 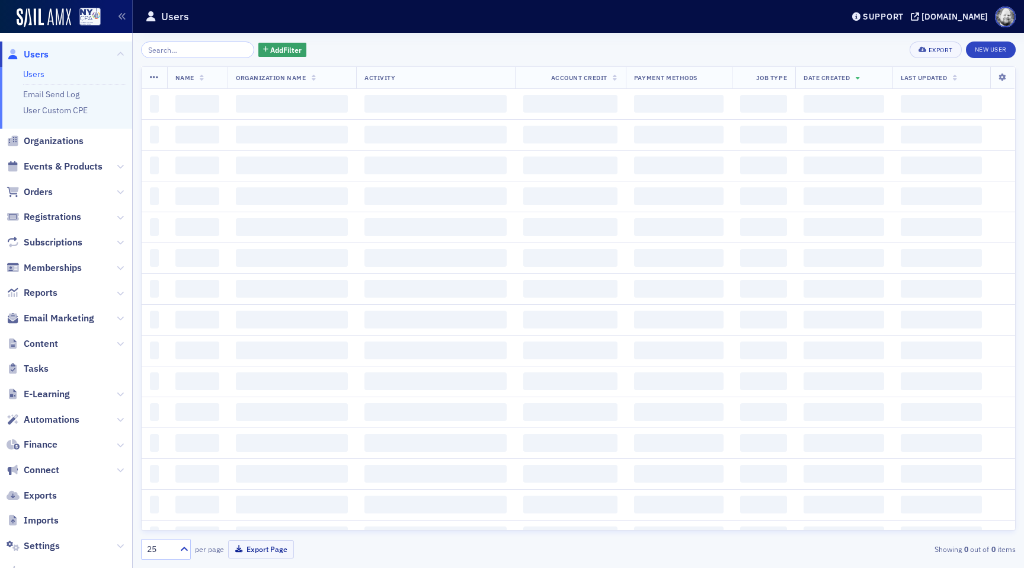 What do you see at coordinates (883, 17) in the screenshot?
I see `div: Support` at bounding box center [883, 17].